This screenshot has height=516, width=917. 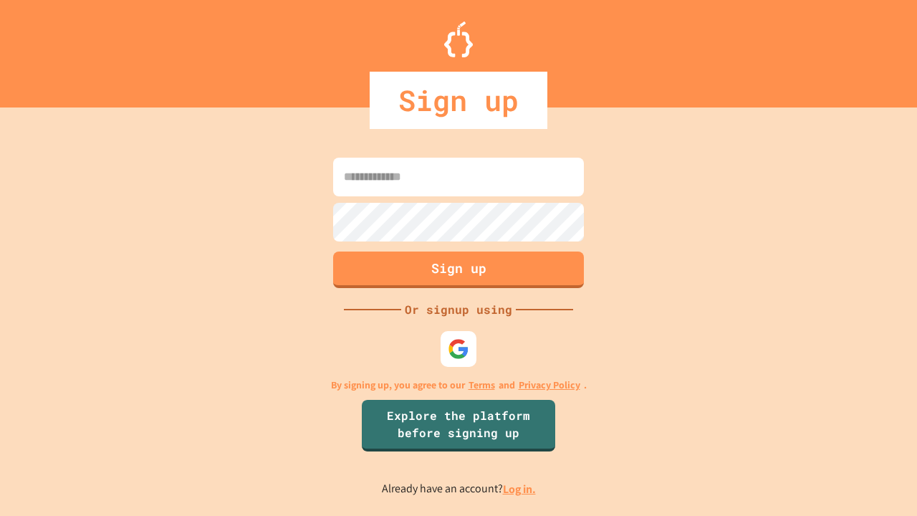 What do you see at coordinates (458, 385) in the screenshot?
I see `p: By signing up, you agree to our and .` at bounding box center [458, 385].